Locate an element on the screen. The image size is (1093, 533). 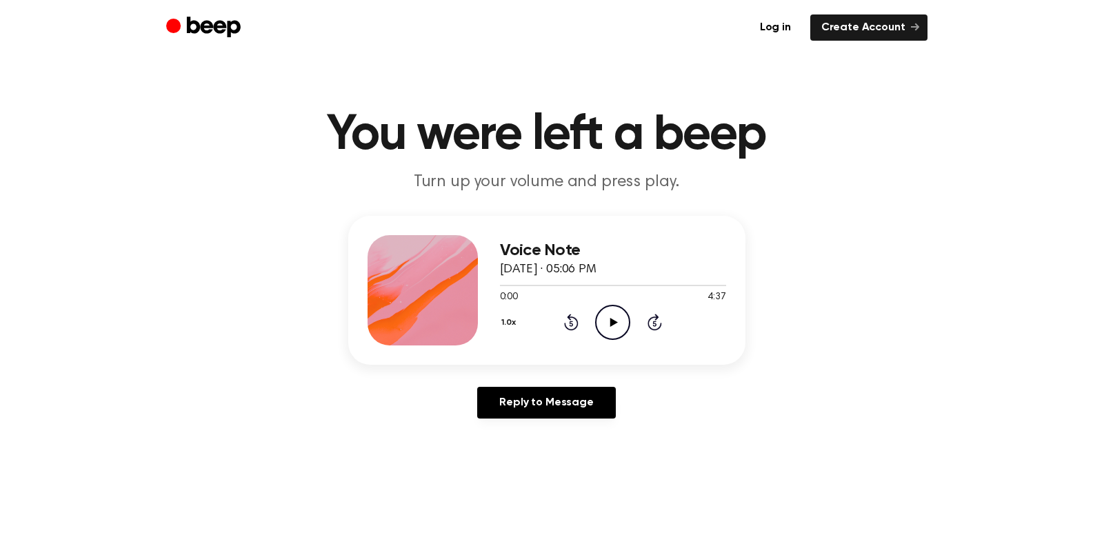
a: Reply to Message is located at coordinates (546, 403).